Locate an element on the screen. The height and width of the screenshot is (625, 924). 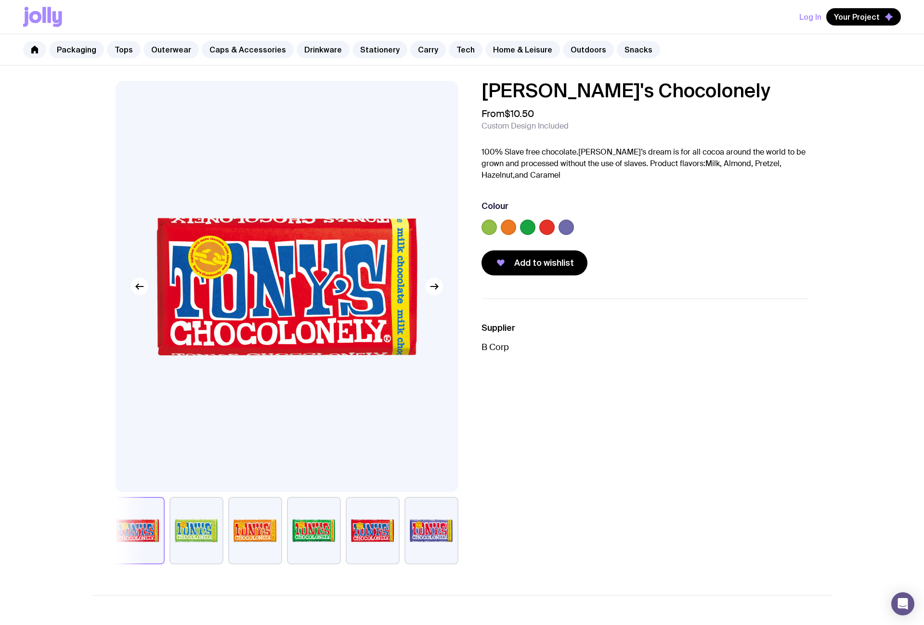
span: From is located at coordinates (508, 114).